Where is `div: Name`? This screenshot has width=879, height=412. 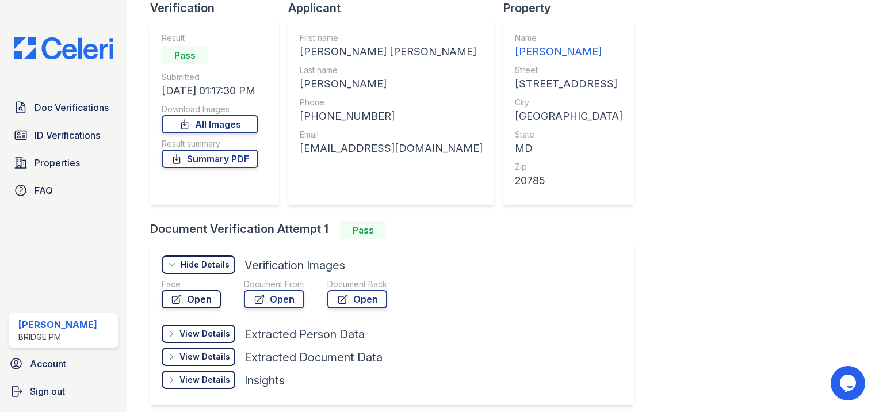 div: Name is located at coordinates (568, 38).